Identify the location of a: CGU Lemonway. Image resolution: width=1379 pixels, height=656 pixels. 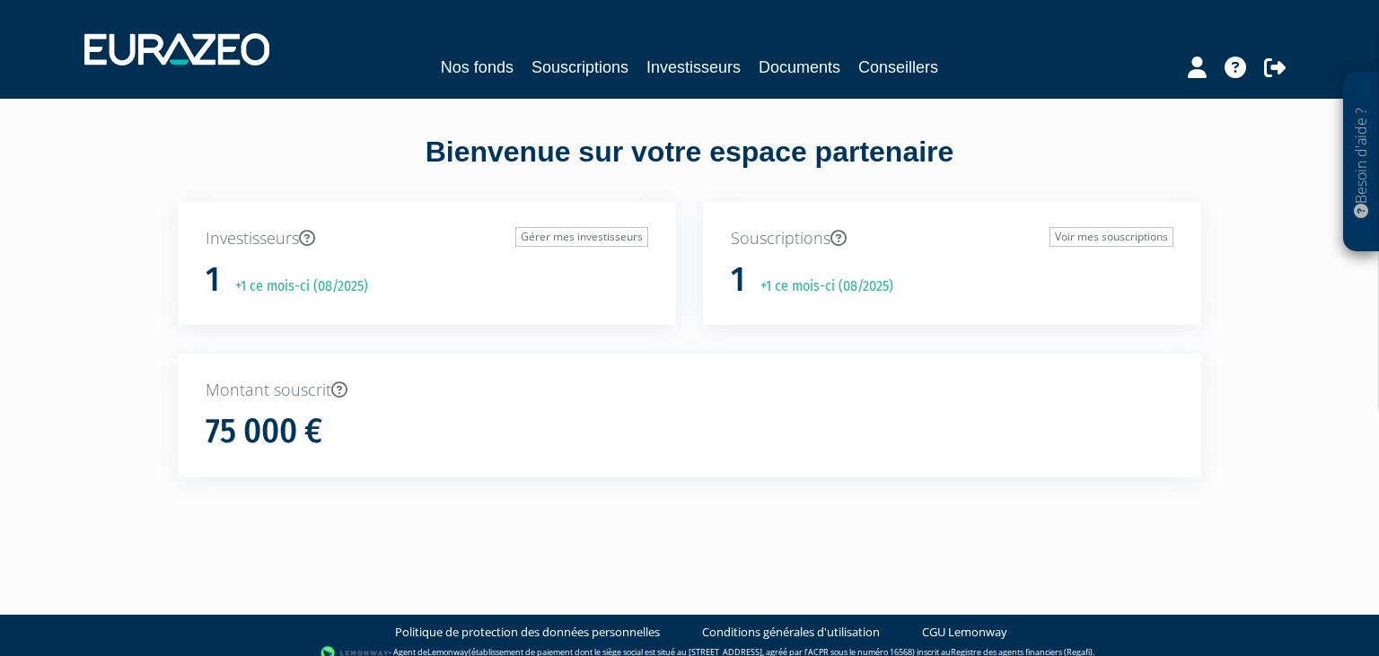
(964, 632).